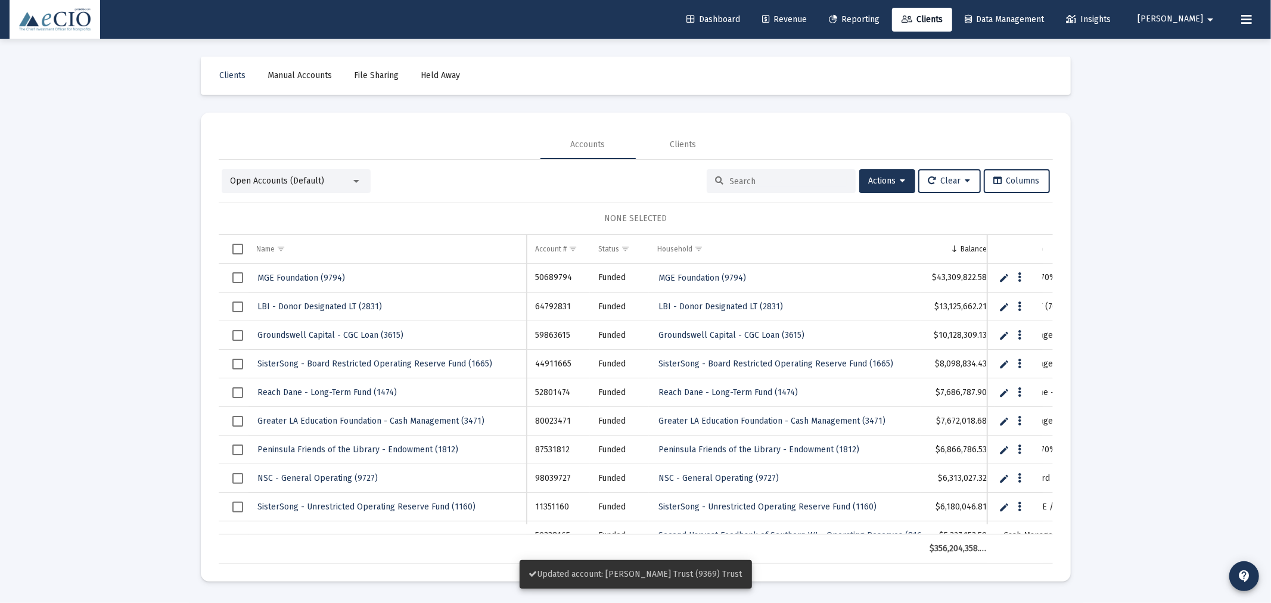 The image size is (1271, 603). Describe the element at coordinates (238, 249) in the screenshot. I see `div: Select all` at that location.